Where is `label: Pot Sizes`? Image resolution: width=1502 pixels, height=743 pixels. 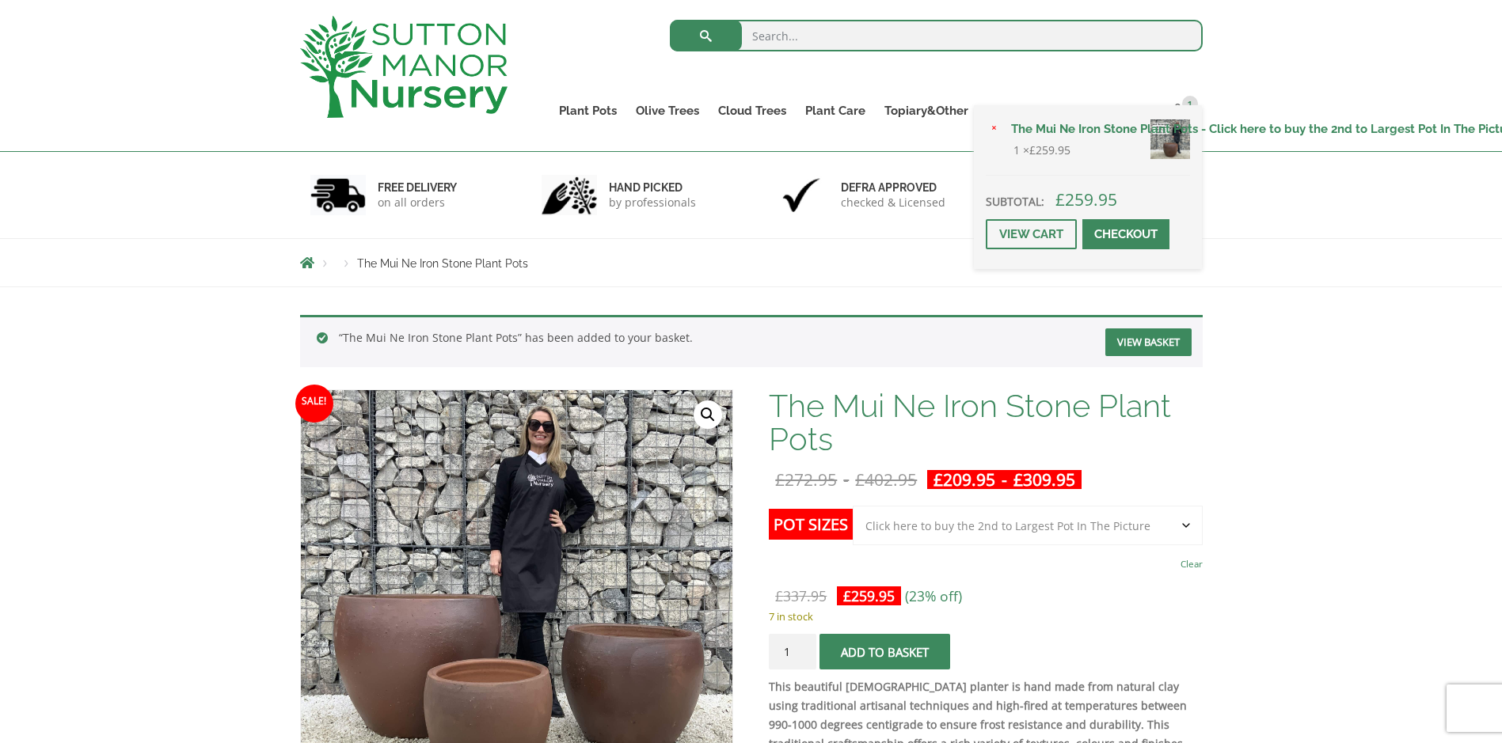 label: Pot Sizes is located at coordinates (811, 524).